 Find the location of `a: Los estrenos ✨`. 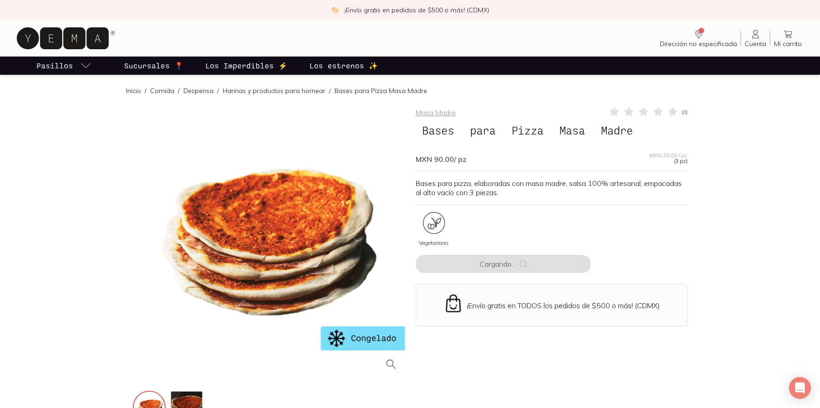

a: Los estrenos ✨ is located at coordinates (344, 66).